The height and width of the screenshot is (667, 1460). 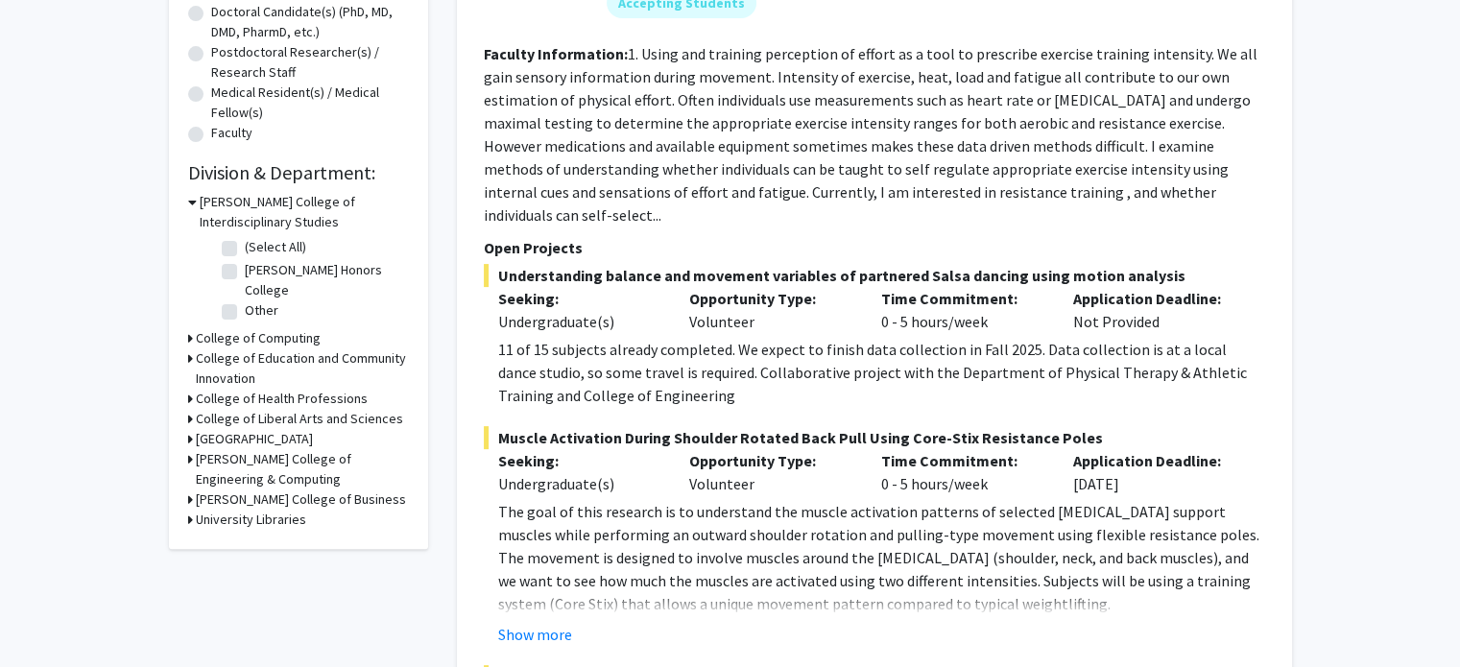 I want to click on label: Faculty, so click(x=231, y=132).